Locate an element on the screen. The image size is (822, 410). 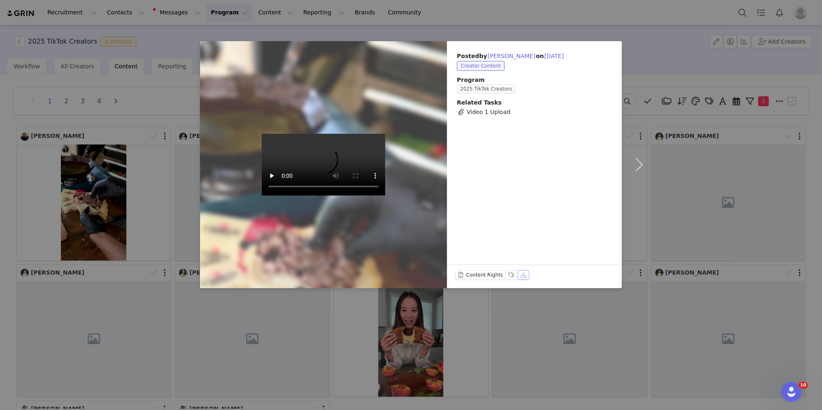
span: by is located at coordinates (507, 56).